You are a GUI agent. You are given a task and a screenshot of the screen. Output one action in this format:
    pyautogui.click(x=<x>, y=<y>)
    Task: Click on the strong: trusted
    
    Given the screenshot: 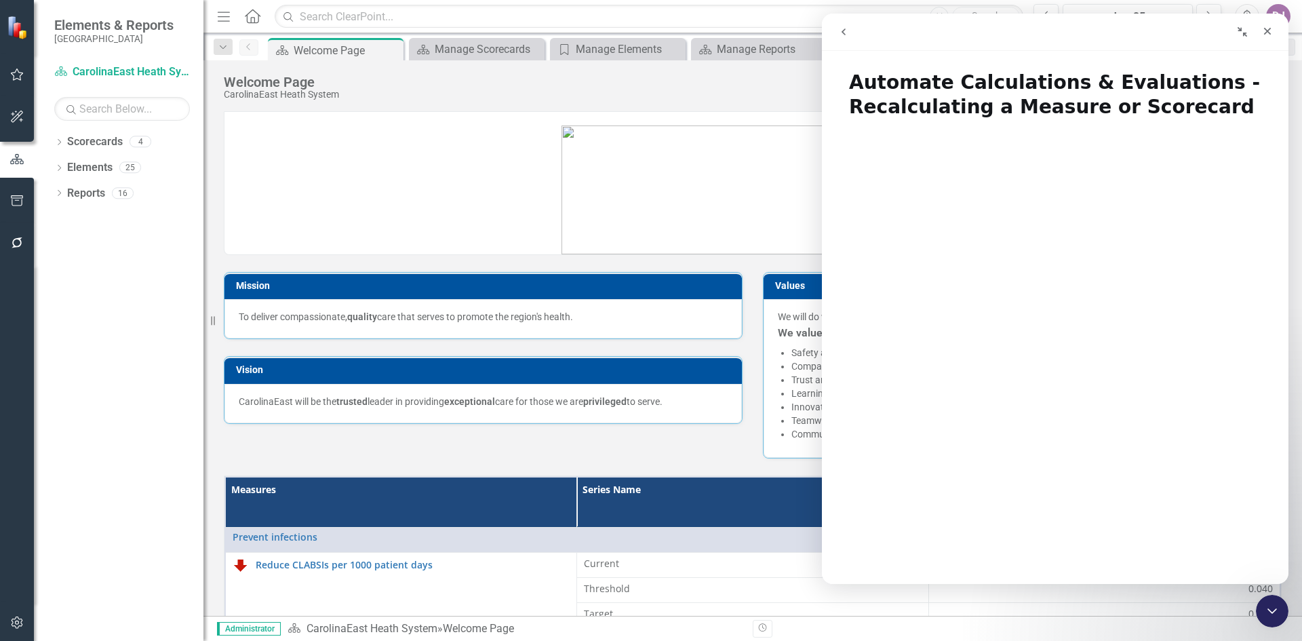 What is the action you would take?
    pyautogui.click(x=352, y=402)
    